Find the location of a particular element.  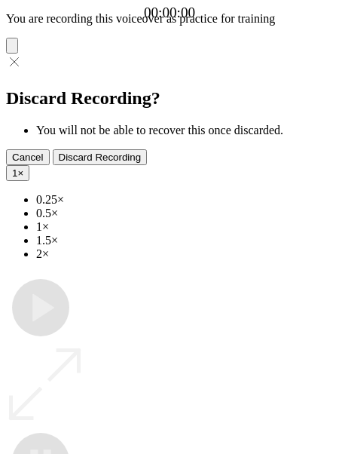

p: You are recording this voiceover as practice for training is located at coordinates (170, 19).